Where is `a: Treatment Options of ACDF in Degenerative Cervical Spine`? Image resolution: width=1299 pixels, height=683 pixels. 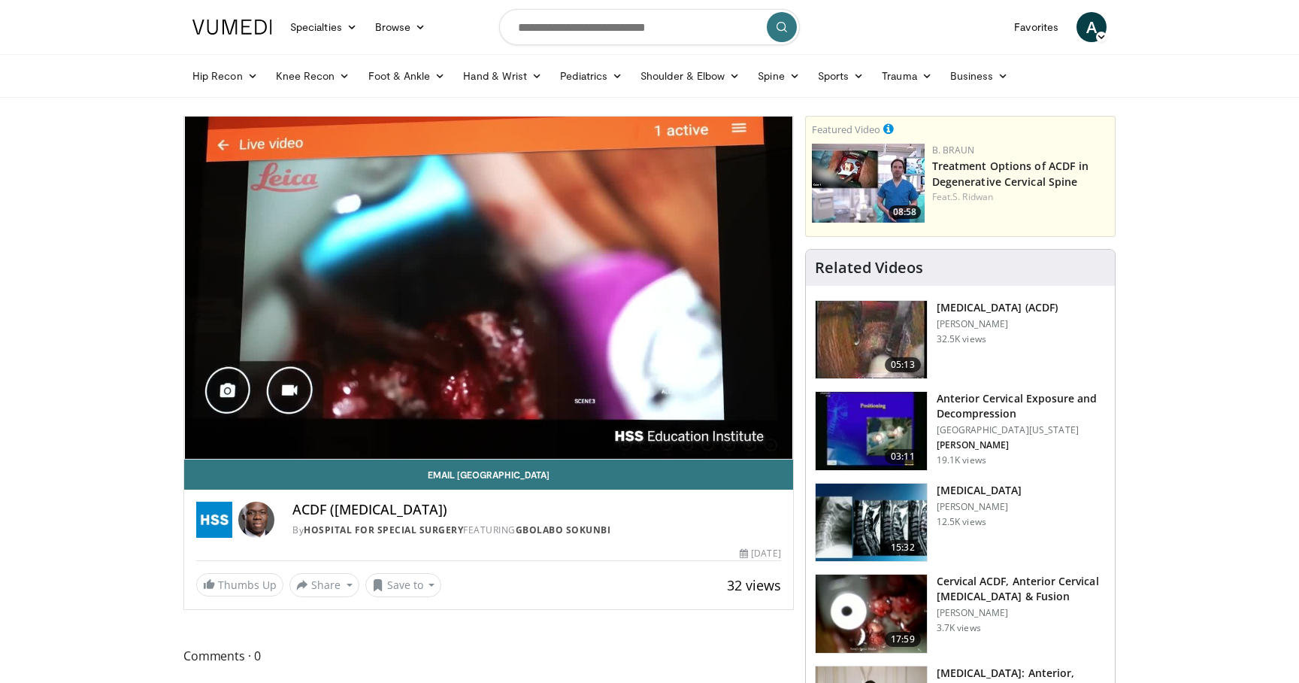 a: Treatment Options of ACDF in Degenerative Cervical Spine is located at coordinates (1010, 174).